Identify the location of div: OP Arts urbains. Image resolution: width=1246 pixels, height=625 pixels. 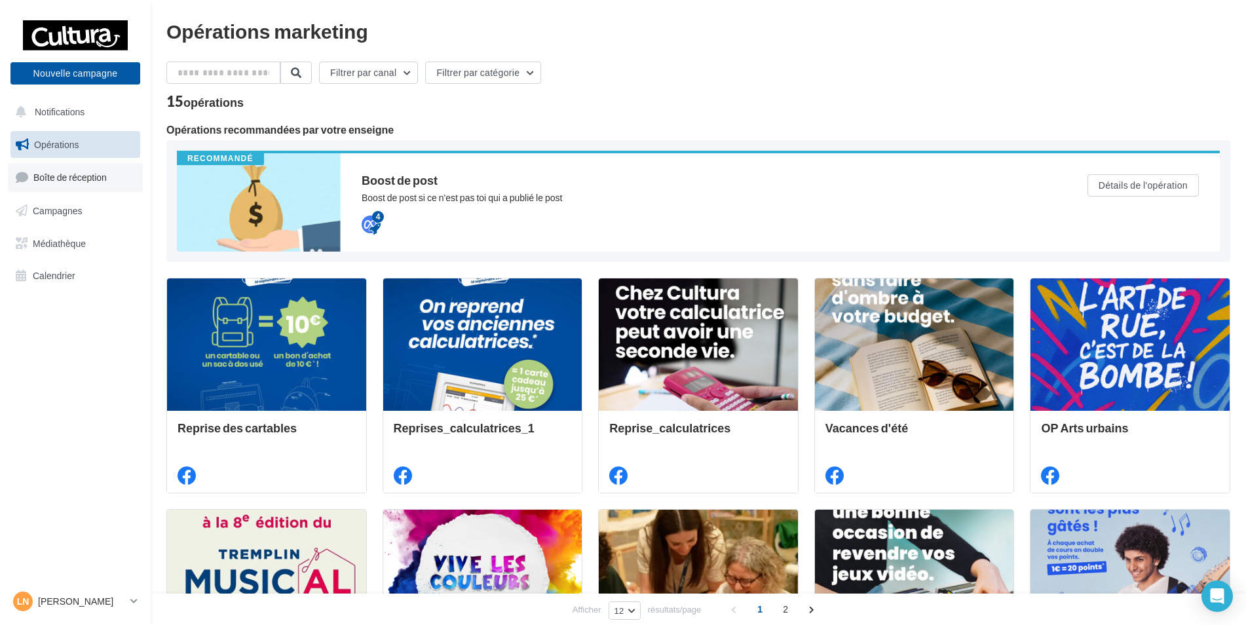
(1130, 434).